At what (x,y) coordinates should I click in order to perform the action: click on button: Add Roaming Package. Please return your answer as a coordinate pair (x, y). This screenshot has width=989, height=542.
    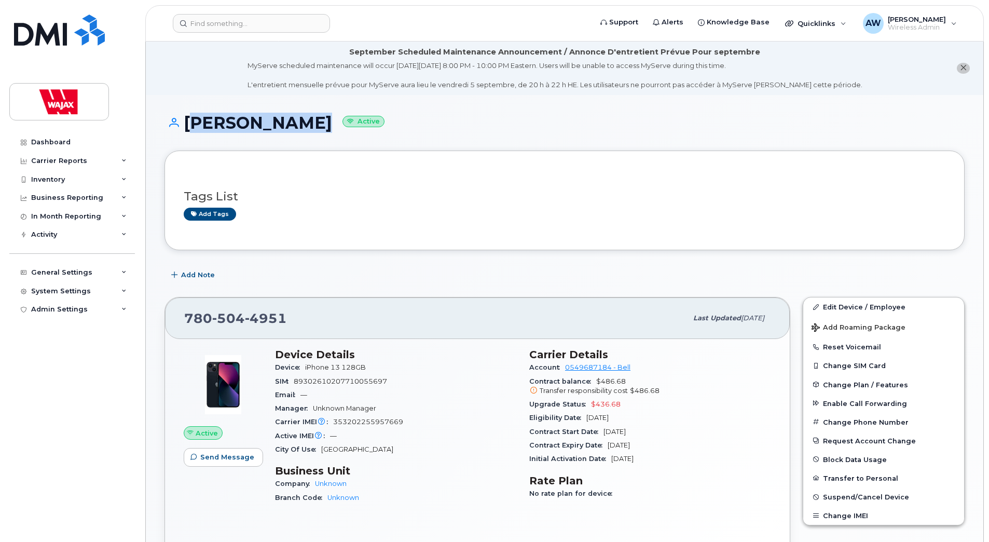
    Looking at the image, I should click on (884, 326).